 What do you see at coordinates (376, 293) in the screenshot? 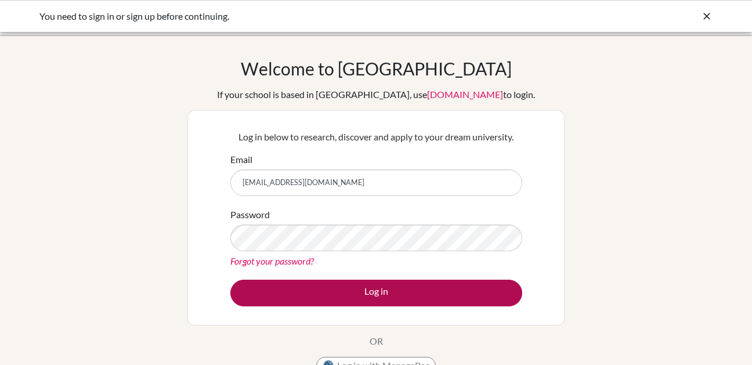
I see `button: Log in` at bounding box center [376, 293].